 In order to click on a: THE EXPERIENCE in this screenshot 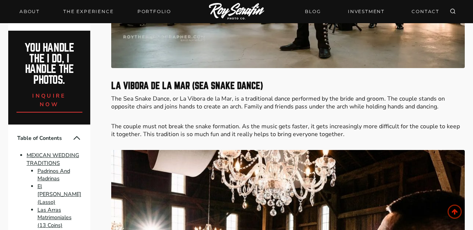, I will do `click(88, 12)`.